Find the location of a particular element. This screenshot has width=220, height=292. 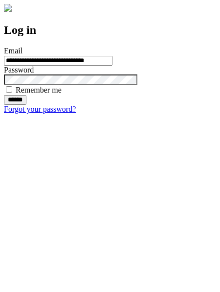

label: Email is located at coordinates (13, 50).